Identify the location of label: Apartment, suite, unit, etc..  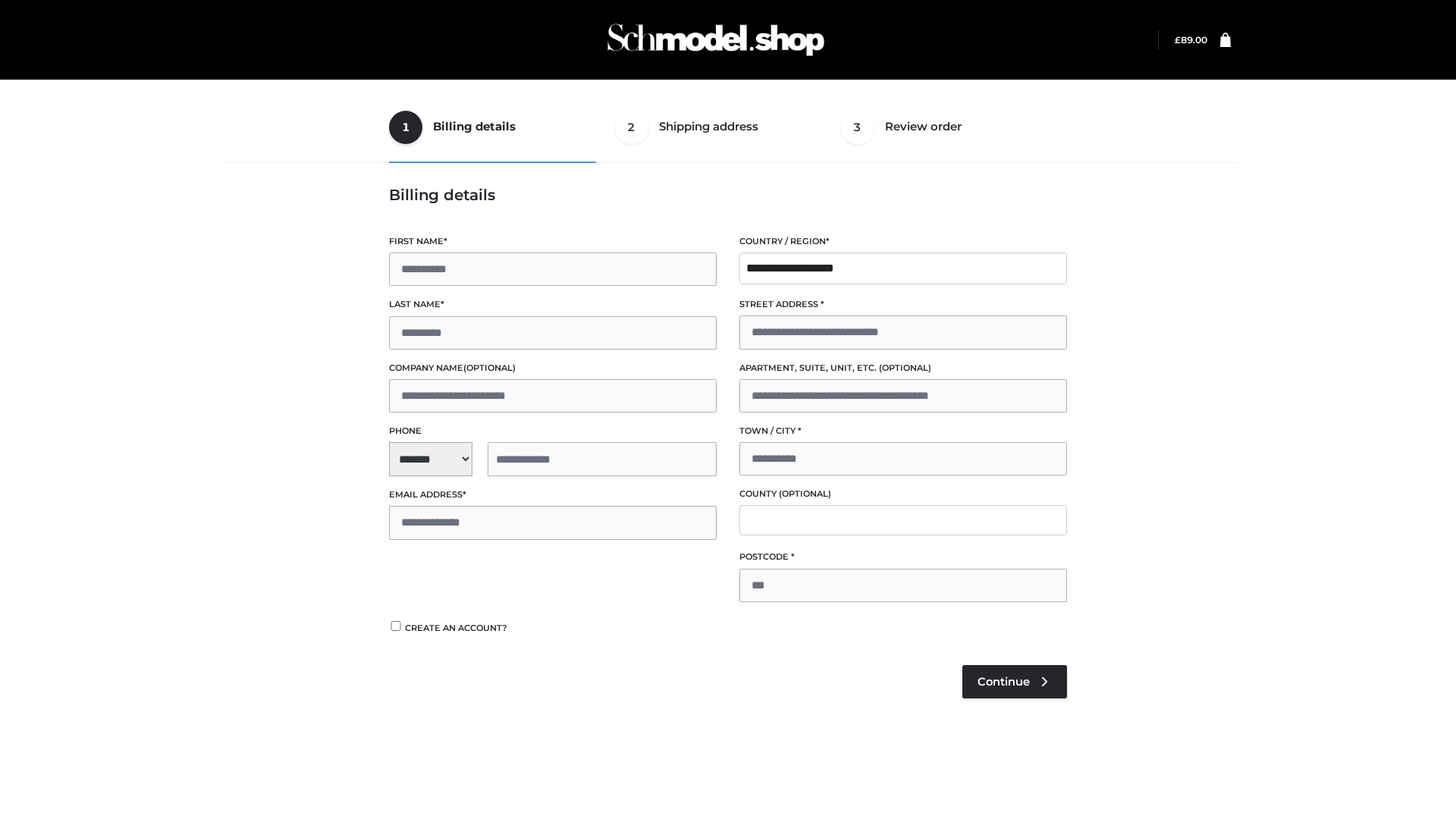
(903, 368).